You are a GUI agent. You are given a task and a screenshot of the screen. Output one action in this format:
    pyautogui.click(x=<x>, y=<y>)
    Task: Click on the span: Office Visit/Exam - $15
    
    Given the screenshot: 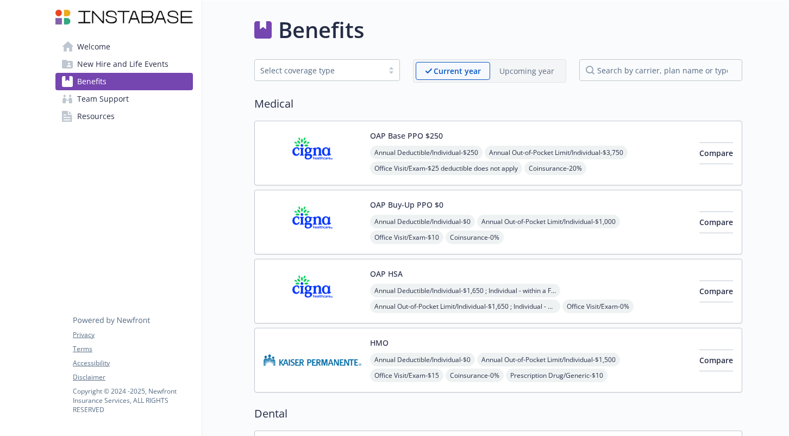 What is the action you would take?
    pyautogui.click(x=407, y=375)
    